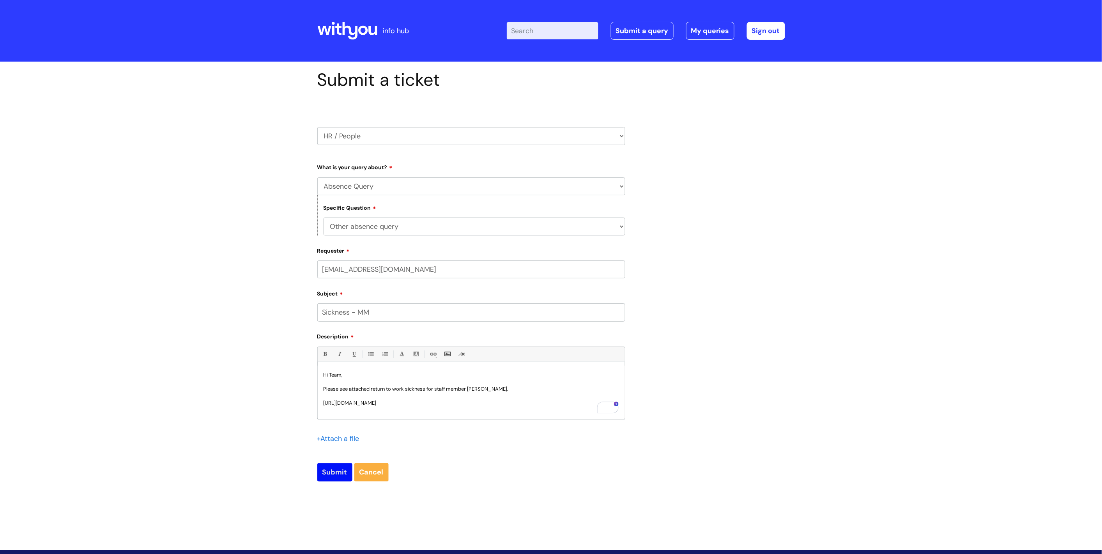  Describe the element at coordinates (471, 269) in the screenshot. I see `input: Email` at that location.